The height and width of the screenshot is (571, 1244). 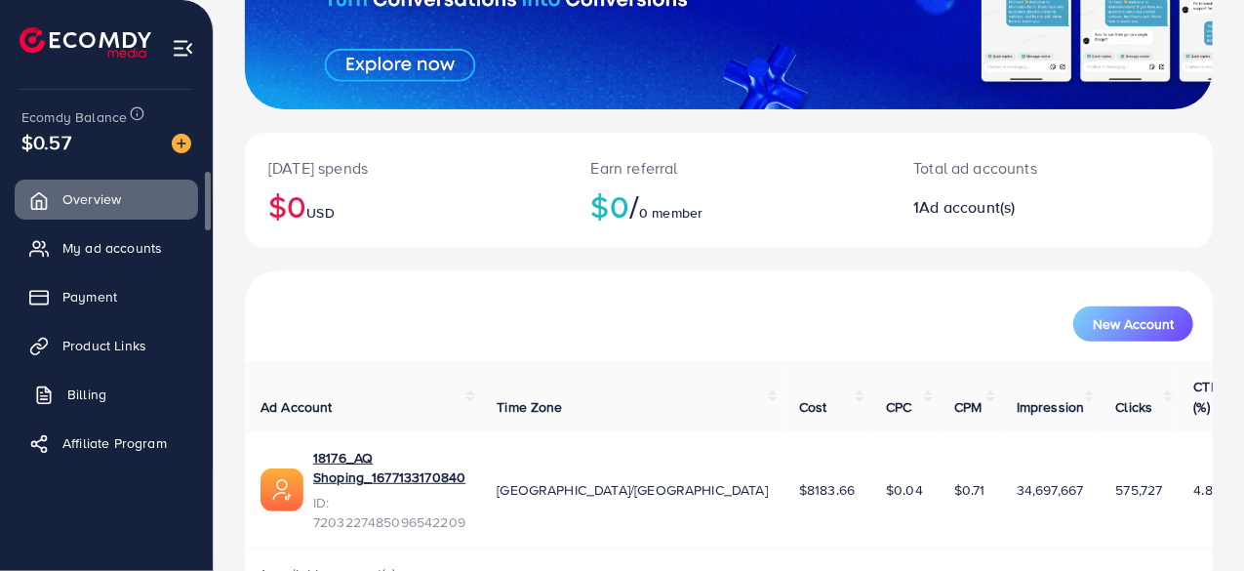 I want to click on span: My ad accounts, so click(x=112, y=248).